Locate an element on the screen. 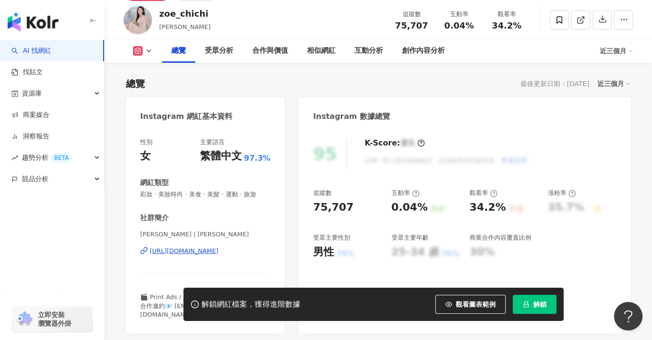 This screenshot has height=340, width=652. div: 相似網紅 is located at coordinates (321, 51).